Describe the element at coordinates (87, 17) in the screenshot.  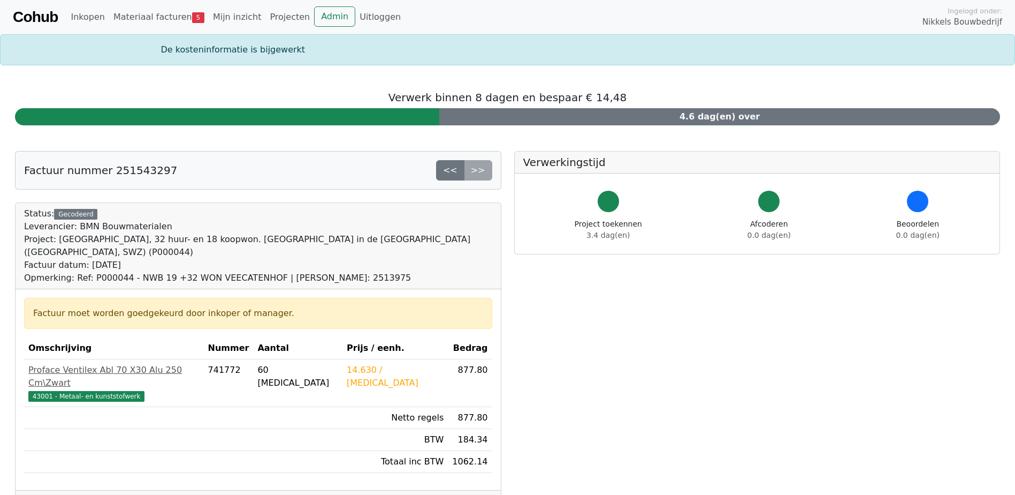
I see `a: Inkopen` at that location.